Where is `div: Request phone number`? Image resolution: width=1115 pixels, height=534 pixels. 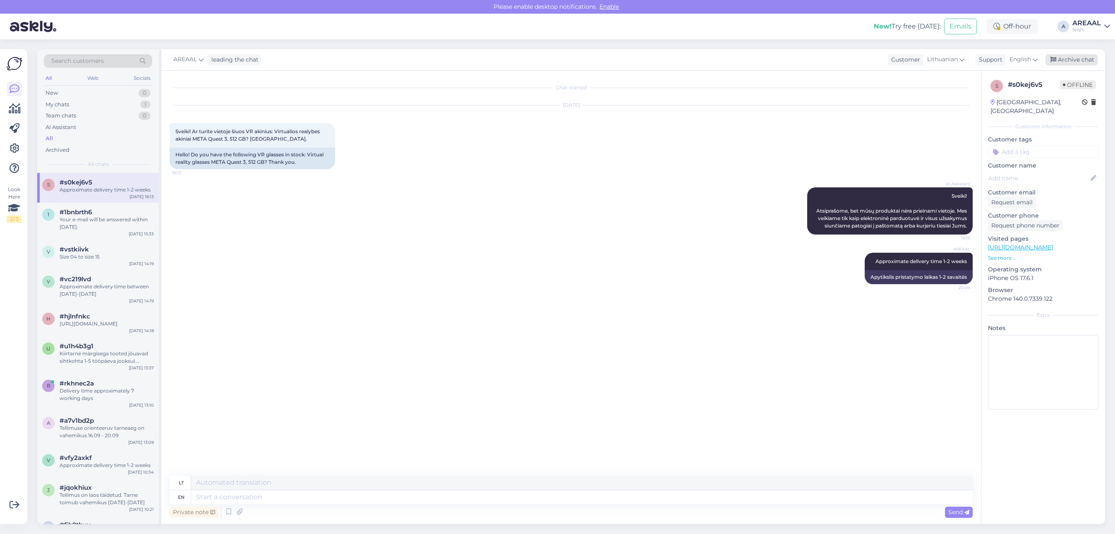
div: Request phone number is located at coordinates (1025, 225).